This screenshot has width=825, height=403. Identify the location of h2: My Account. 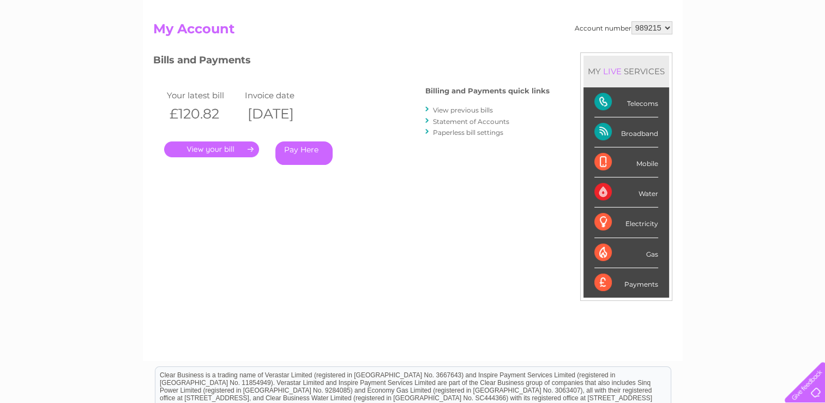
(413, 32).